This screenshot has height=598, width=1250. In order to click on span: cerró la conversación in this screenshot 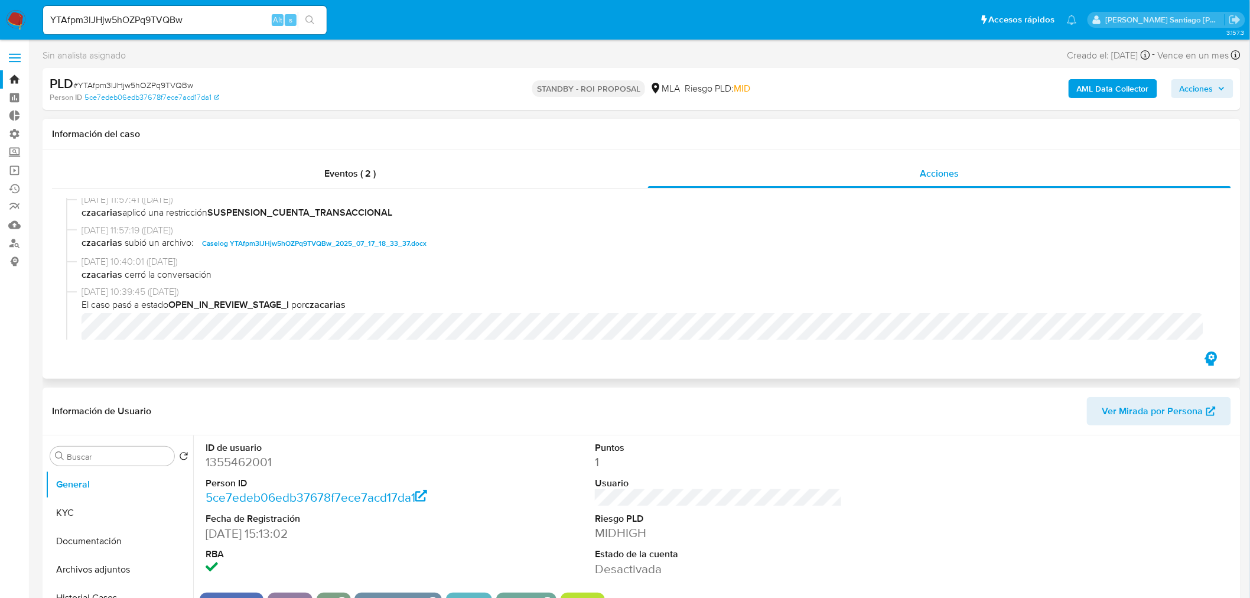, I will do `click(647, 275)`.